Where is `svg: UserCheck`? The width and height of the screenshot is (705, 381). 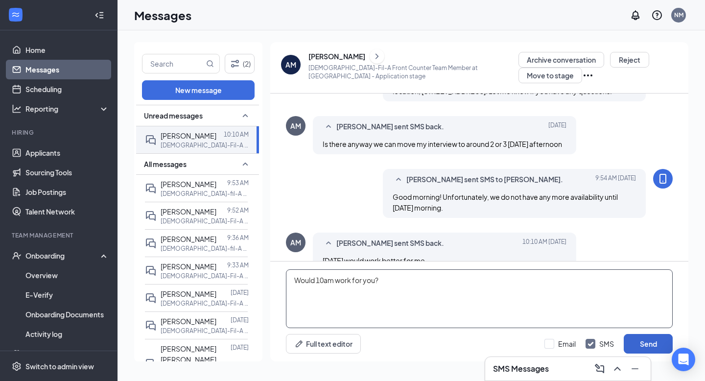 svg: UserCheck is located at coordinates (17, 256).